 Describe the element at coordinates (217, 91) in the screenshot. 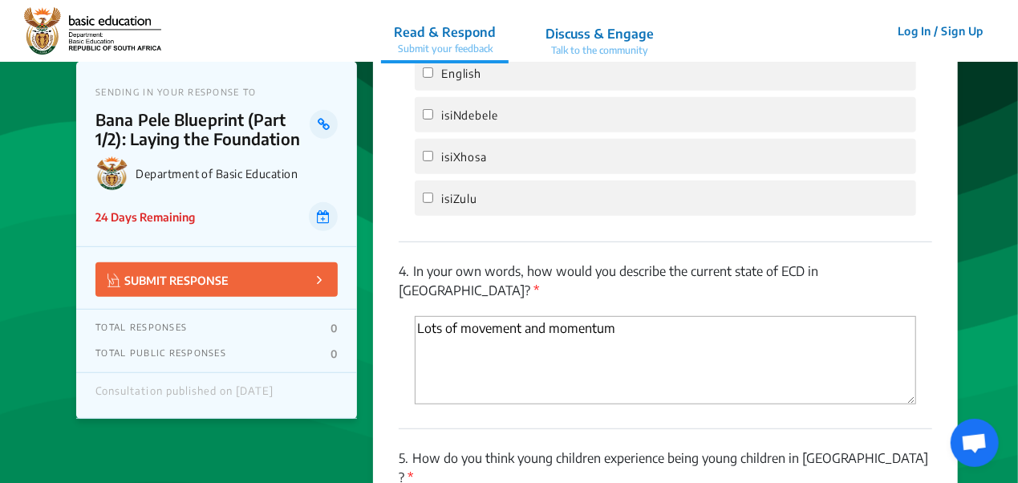

I see `p: SENDING IN YOUR RESPONSE TO` at that location.